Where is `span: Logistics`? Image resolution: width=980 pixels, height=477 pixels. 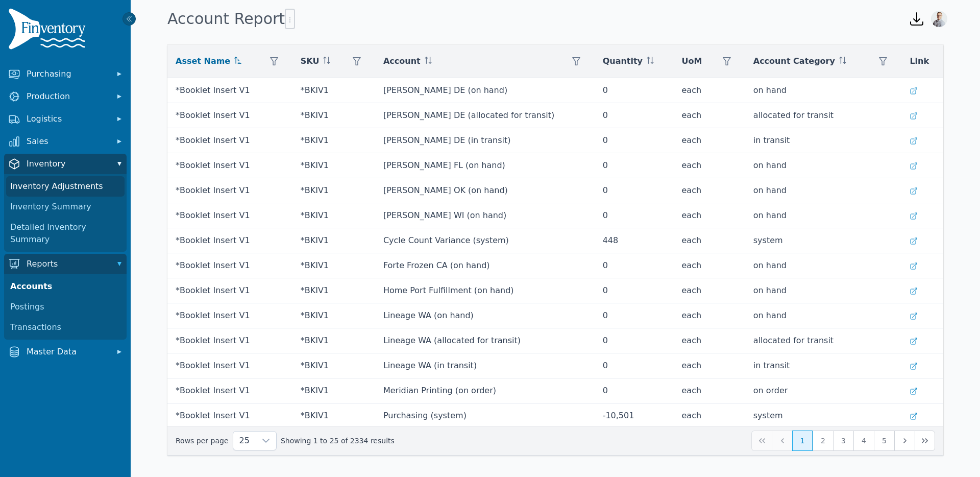 span: Logistics is located at coordinates (67, 119).